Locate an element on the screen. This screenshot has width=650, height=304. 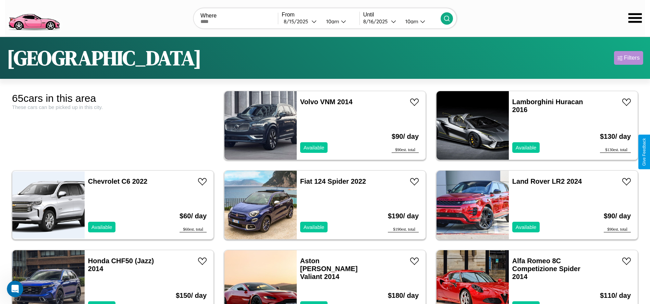
a: Honda CHF50 (Jazz) 2014 is located at coordinates (121, 264).